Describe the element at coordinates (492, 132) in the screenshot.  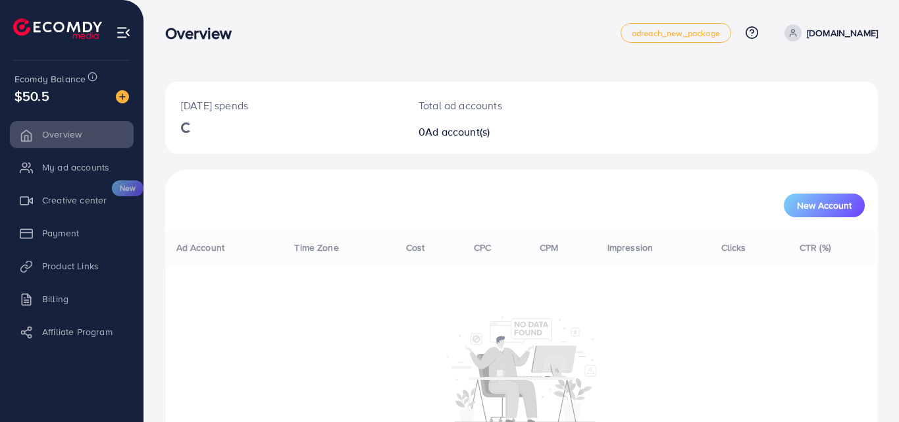
I see `h2: 0` at that location.